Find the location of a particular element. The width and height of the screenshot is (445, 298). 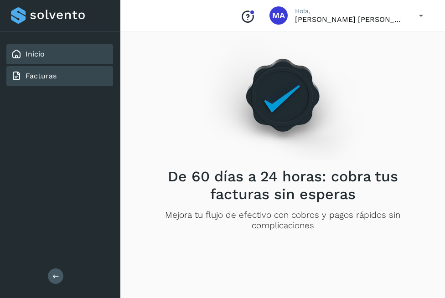

p: MARCO ANTONIO SALGADO is located at coordinates (350, 19).